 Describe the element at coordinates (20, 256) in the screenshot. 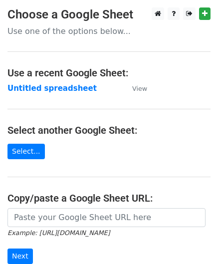

I see `input: Next` at that location.